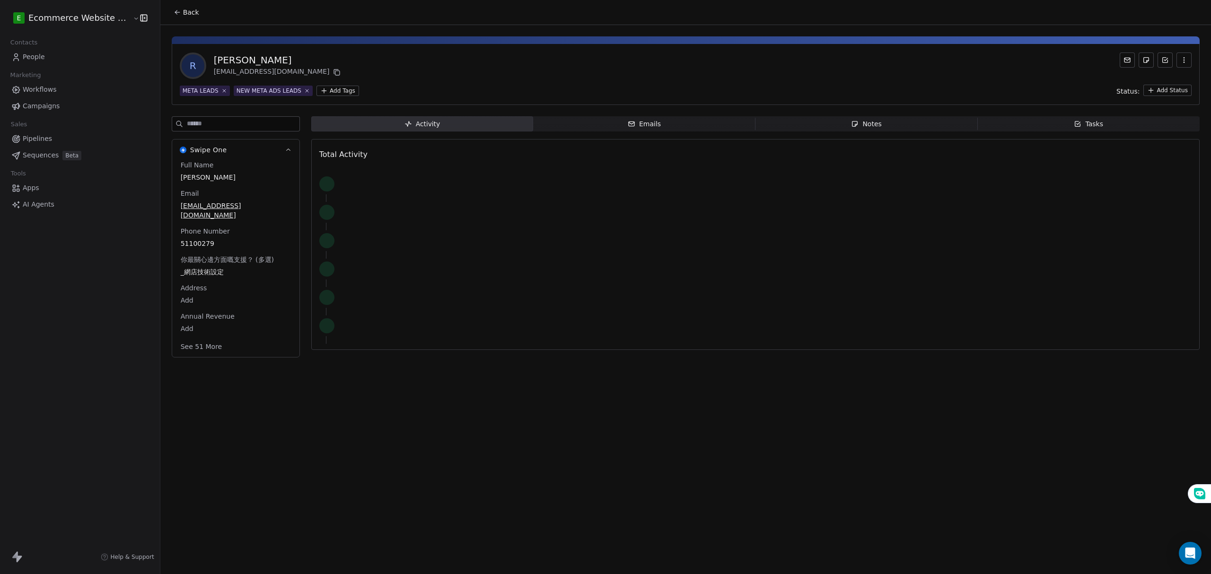 This screenshot has height=574, width=1211. I want to click on span: Swipe One, so click(209, 150).